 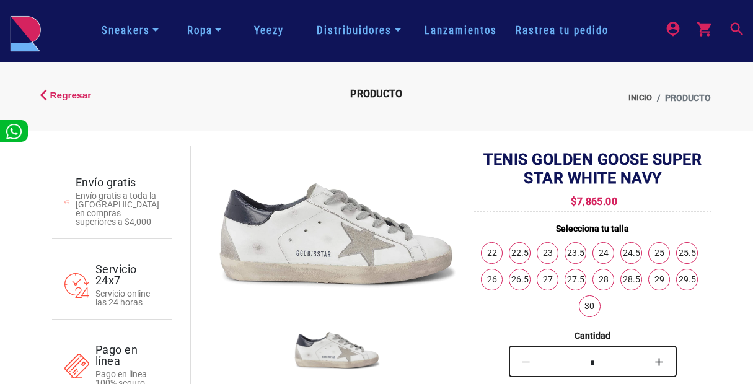 What do you see at coordinates (377, 94) in the screenshot?
I see `h2: PRODUCTO` at bounding box center [377, 94].